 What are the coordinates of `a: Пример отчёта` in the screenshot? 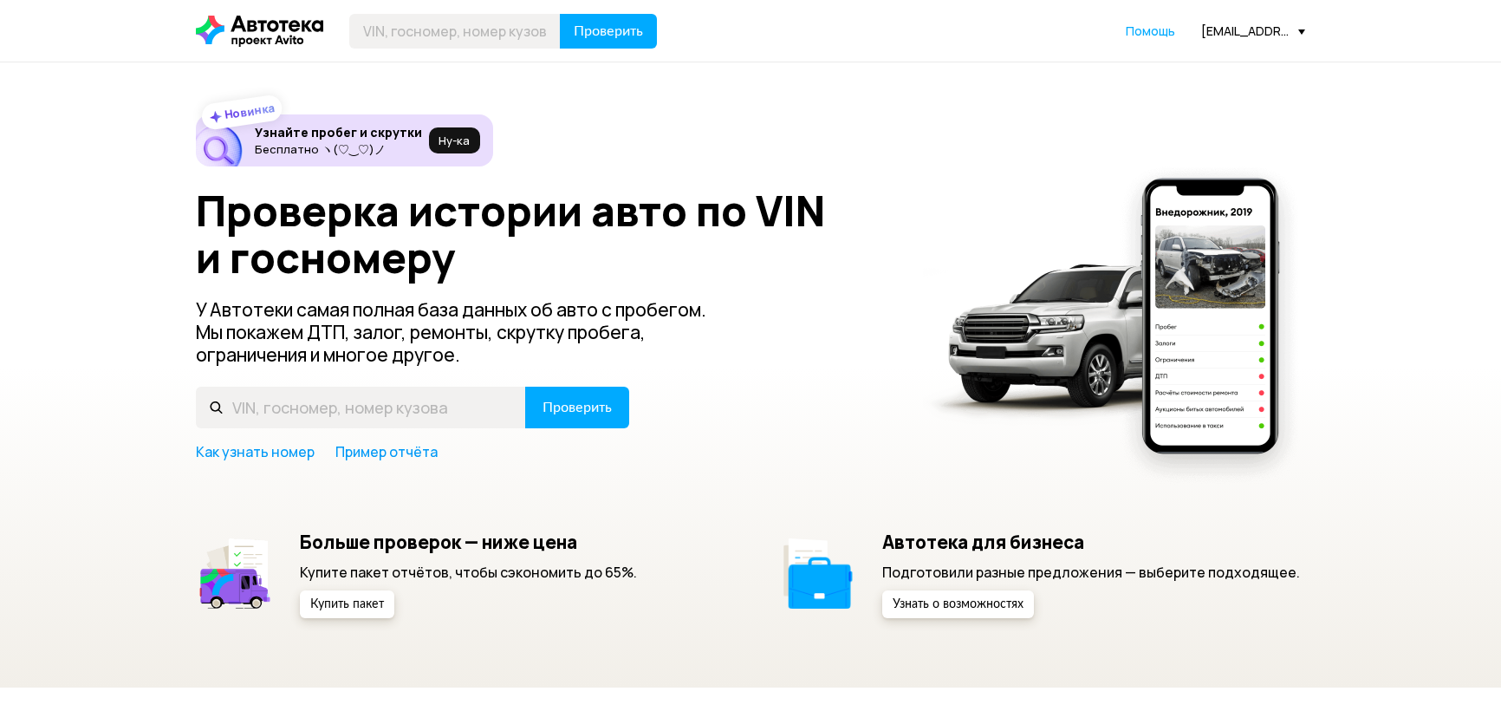 It's located at (387, 452).